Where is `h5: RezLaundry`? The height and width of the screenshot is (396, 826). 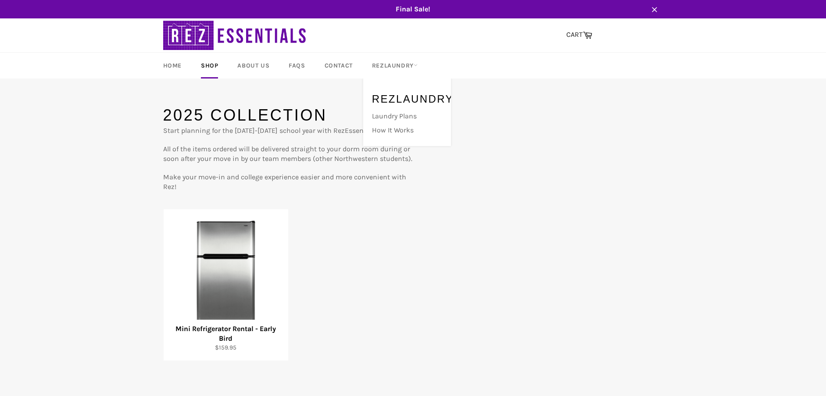 h5: RezLaundry is located at coordinates (413, 99).